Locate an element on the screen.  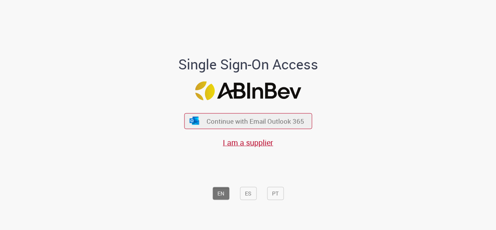
span: Continue with Email Outlook 365 is located at coordinates (255, 121).